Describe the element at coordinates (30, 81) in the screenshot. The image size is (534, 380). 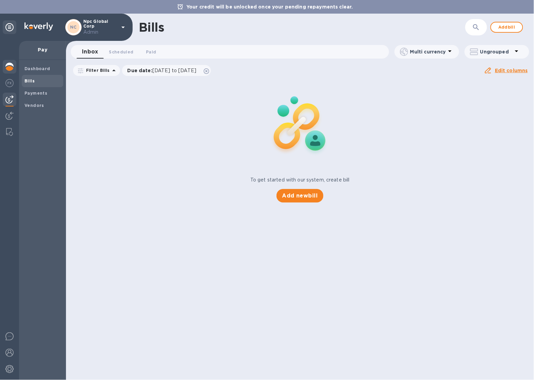
I see `b: Bills` at that location.